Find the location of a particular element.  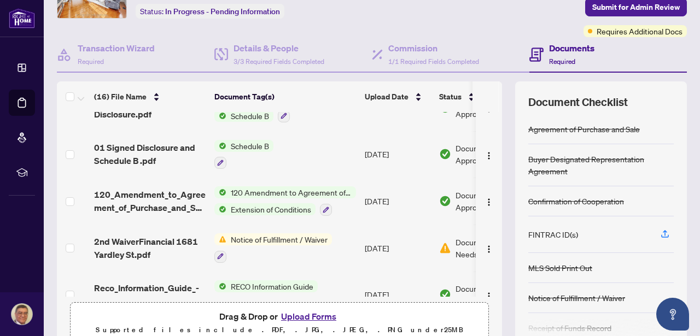

span: RECO Information Guide is located at coordinates (272, 286).